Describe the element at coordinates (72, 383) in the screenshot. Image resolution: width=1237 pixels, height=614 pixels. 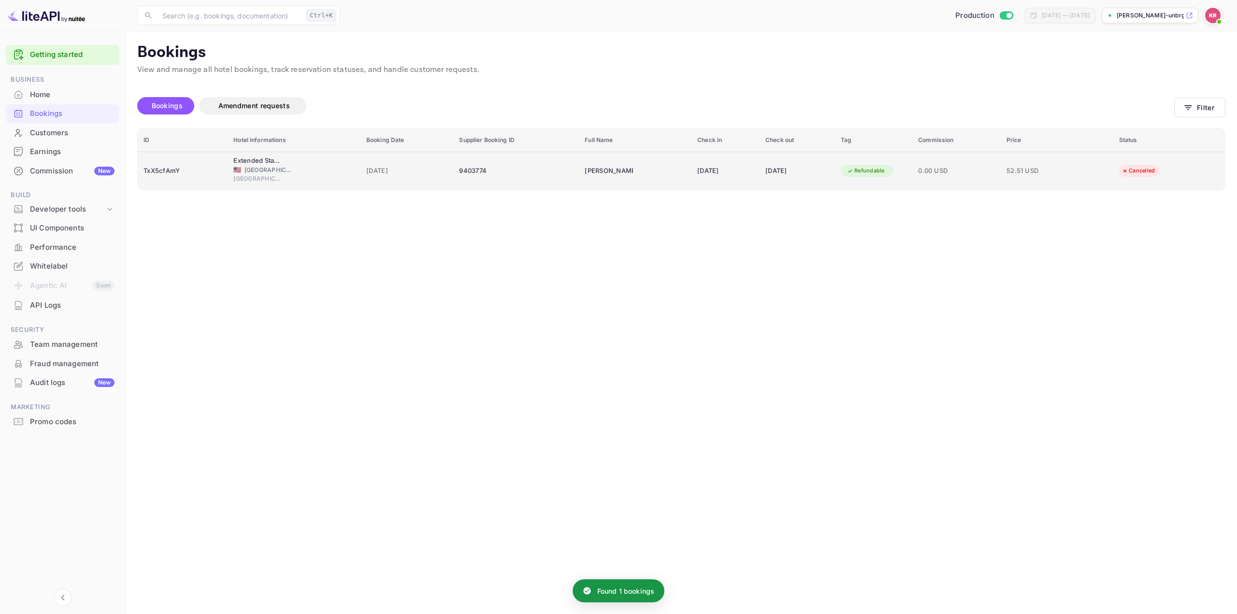
I see `div: Audit logs` at that location.